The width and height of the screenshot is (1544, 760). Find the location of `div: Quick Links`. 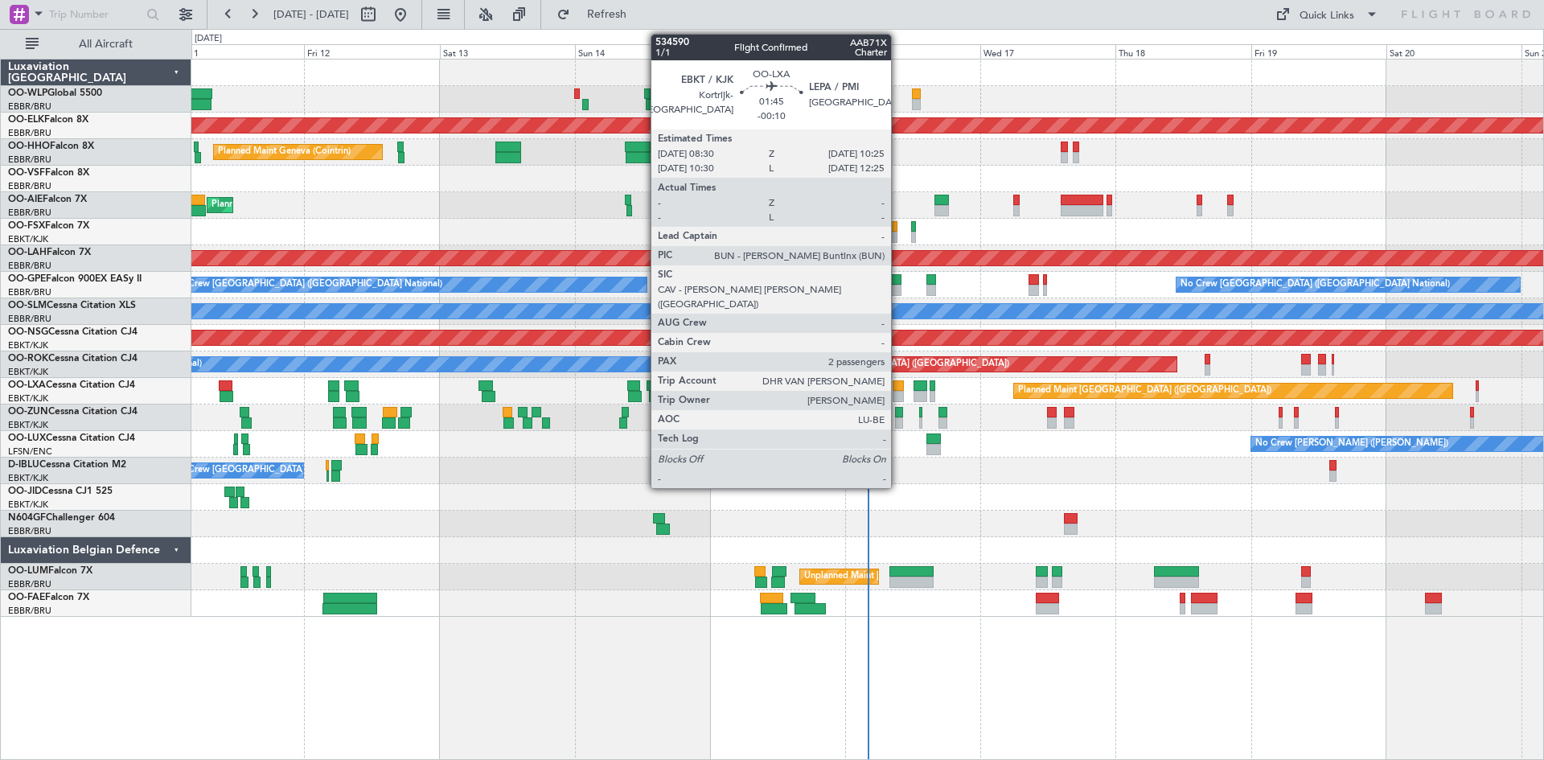

div: Quick Links is located at coordinates (1327, 16).